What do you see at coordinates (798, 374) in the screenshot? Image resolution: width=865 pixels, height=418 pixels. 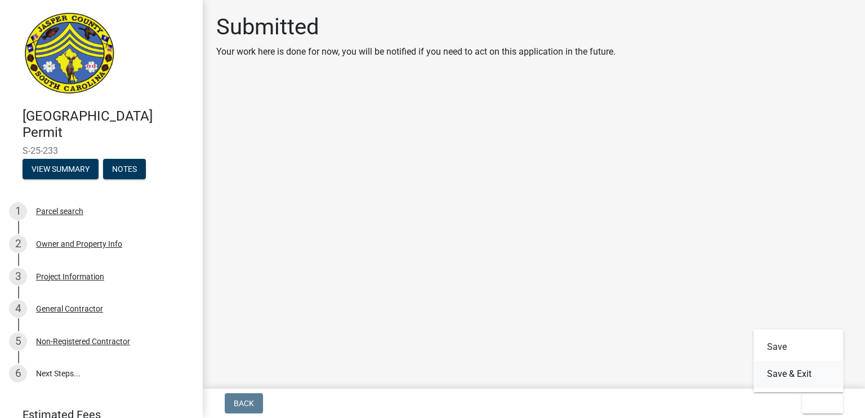 I see `button: Save & Exit` at bounding box center [798, 374].